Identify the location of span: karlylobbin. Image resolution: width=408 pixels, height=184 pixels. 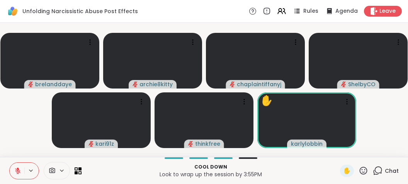
(307, 144).